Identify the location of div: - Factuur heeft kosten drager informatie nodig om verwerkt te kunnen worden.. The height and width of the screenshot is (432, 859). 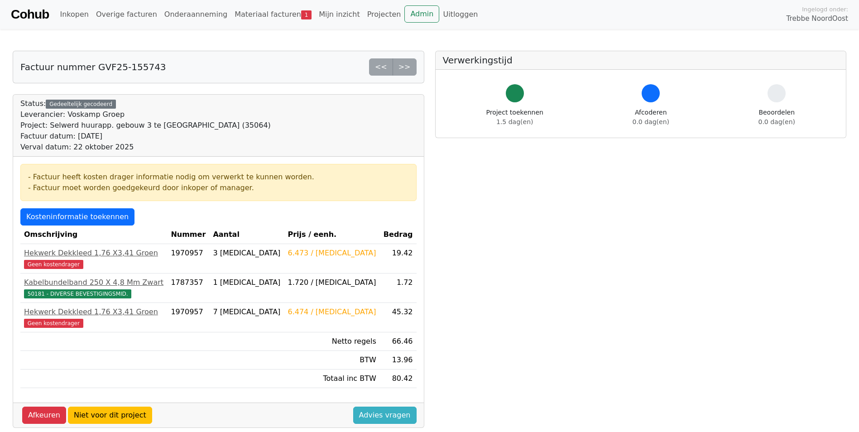
(218, 177).